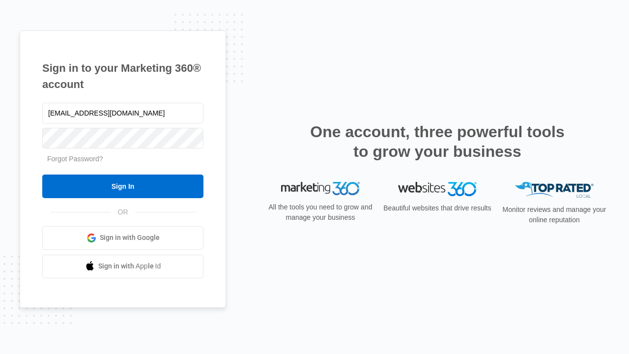 Image resolution: width=629 pixels, height=354 pixels. I want to click on p: Monitor reviews and manage your online reputation, so click(554, 215).